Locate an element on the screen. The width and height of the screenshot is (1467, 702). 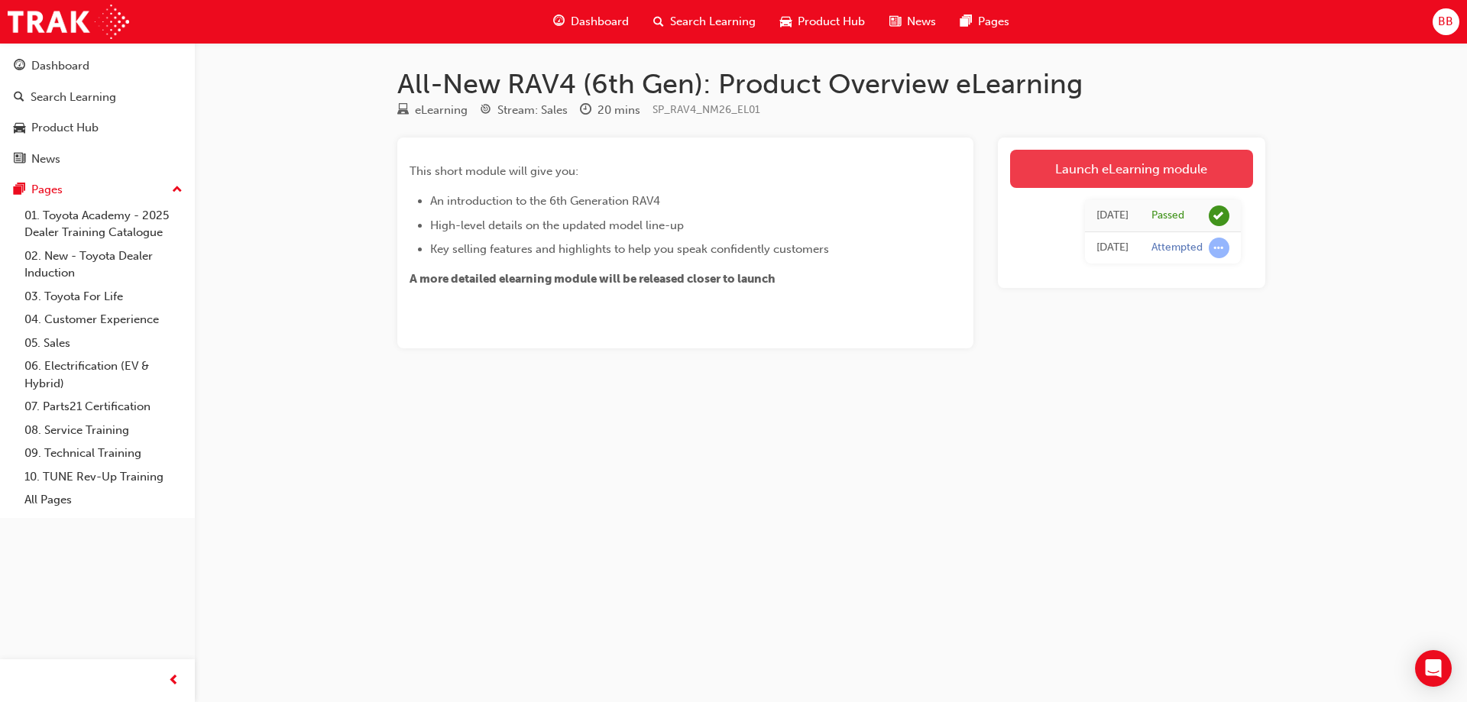
div: Passed is located at coordinates (1168, 216).